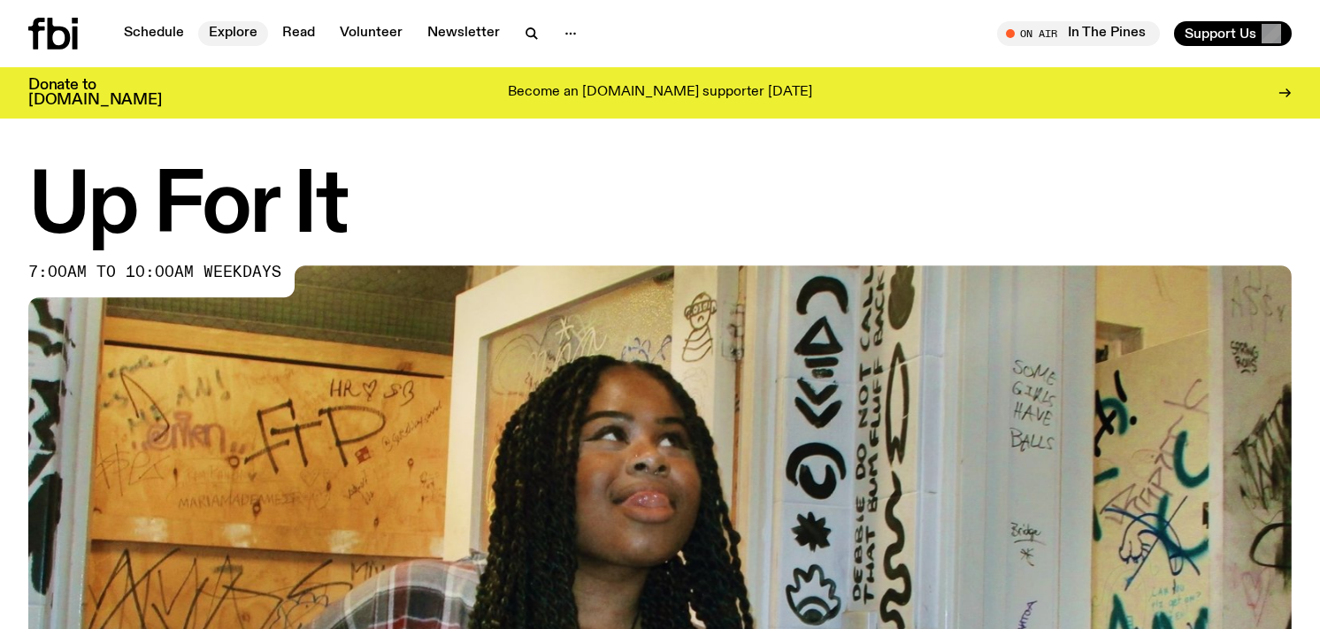 The image size is (1320, 629). I want to click on span: 7:00am to 10:00am weekdays, so click(155, 272).